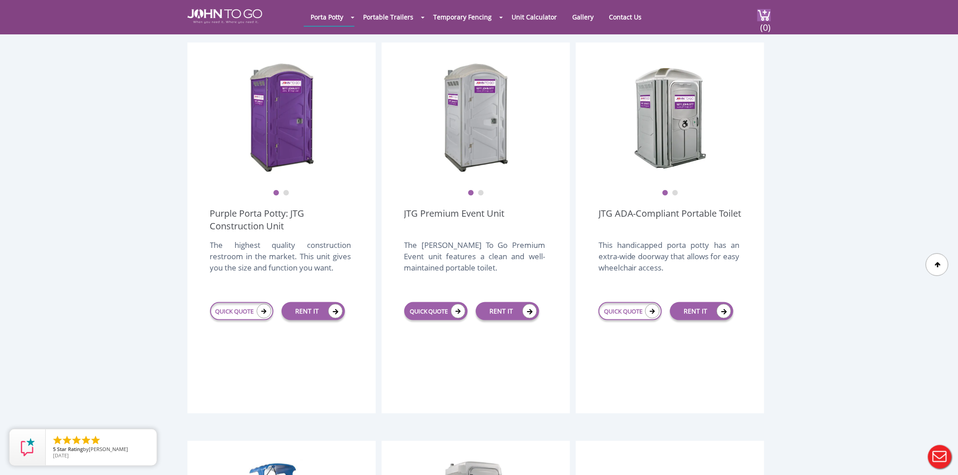 Image resolution: width=958 pixels, height=475 pixels. Describe the element at coordinates (534, 17) in the screenshot. I see `a: Unit Calculator` at that location.